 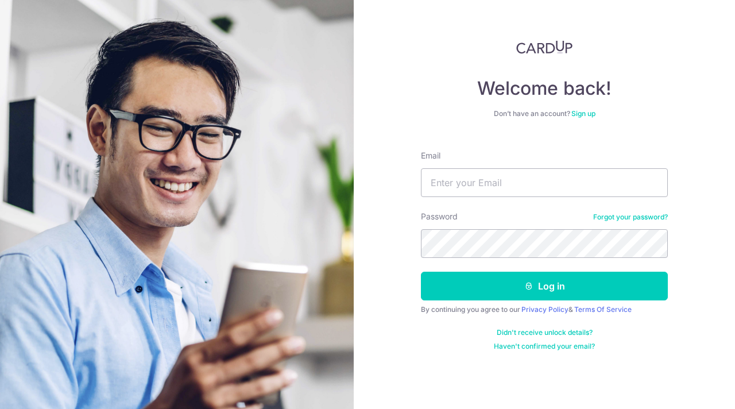 I want to click on a: Forgot your password?, so click(x=631, y=217).